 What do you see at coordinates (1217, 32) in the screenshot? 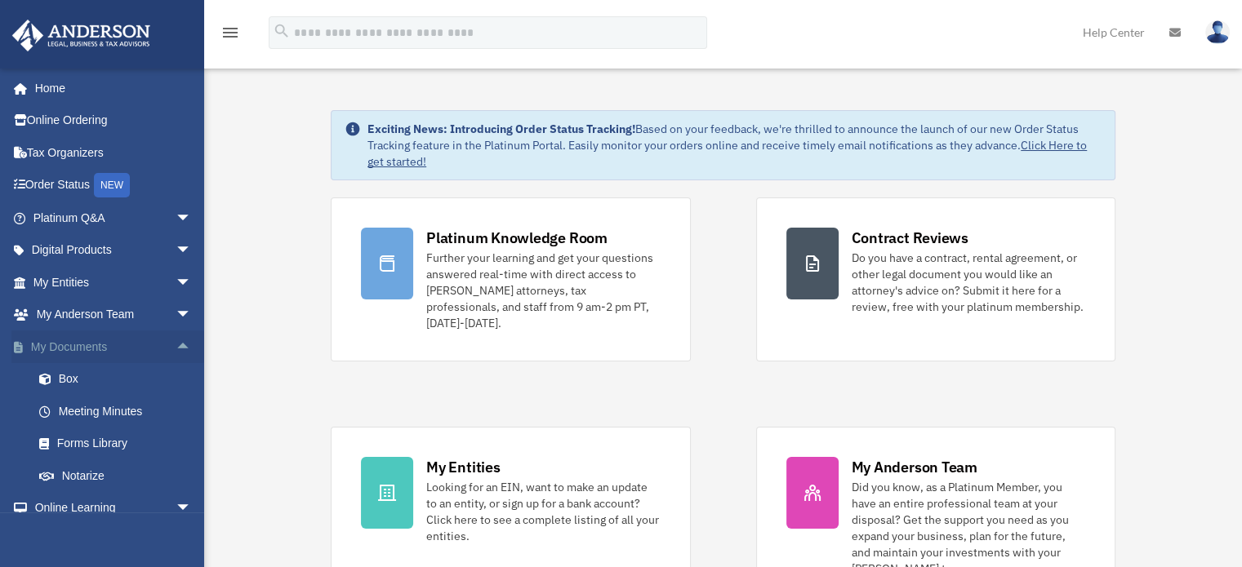
I see `img: User Pic` at bounding box center [1217, 32].